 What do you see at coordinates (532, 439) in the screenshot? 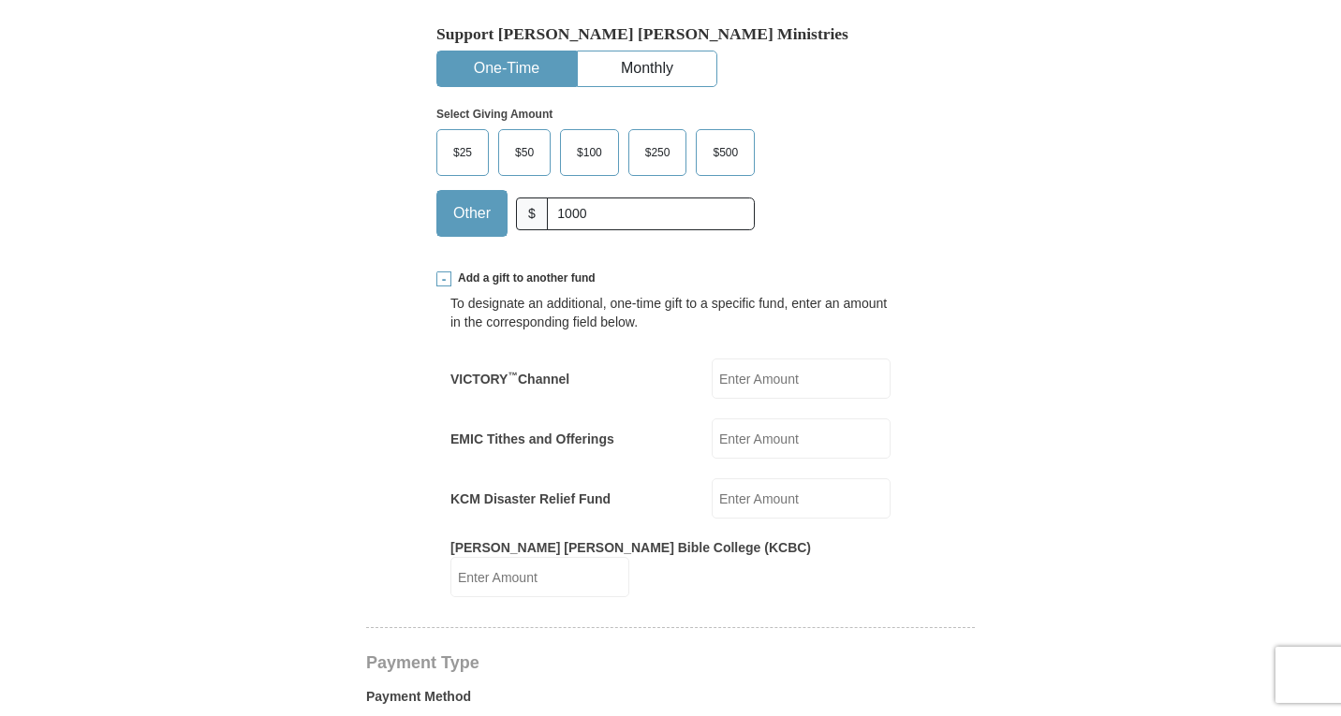
I see `label: EMIC Tithes and Offerings` at bounding box center [532, 439].